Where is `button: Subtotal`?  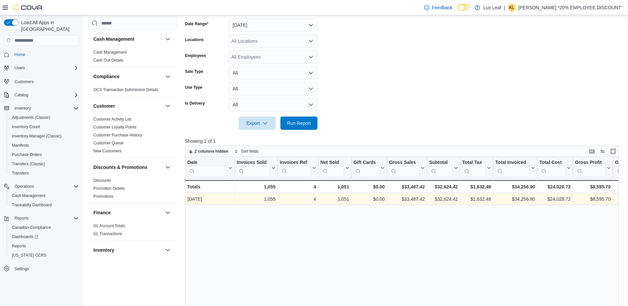
button: Subtotal is located at coordinates (443, 168).